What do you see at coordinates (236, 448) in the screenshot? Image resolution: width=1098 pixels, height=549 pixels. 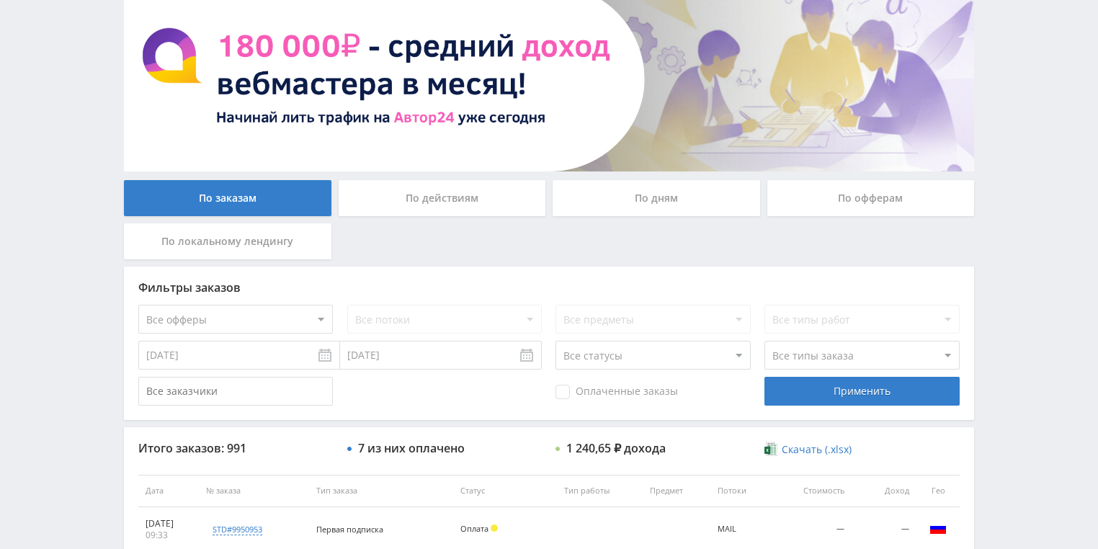 I see `div: Итого заказов: 991` at bounding box center [236, 448].